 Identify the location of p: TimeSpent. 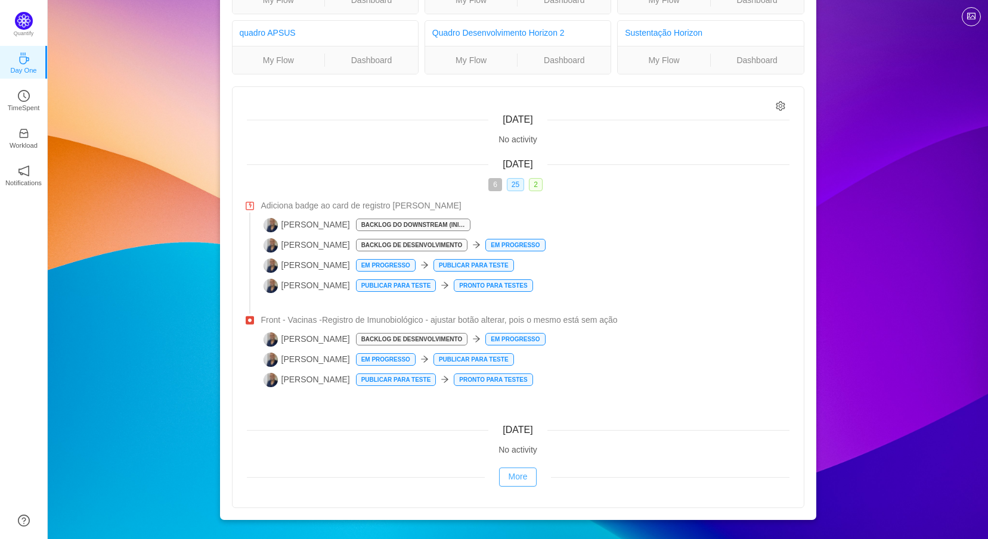
(24, 108).